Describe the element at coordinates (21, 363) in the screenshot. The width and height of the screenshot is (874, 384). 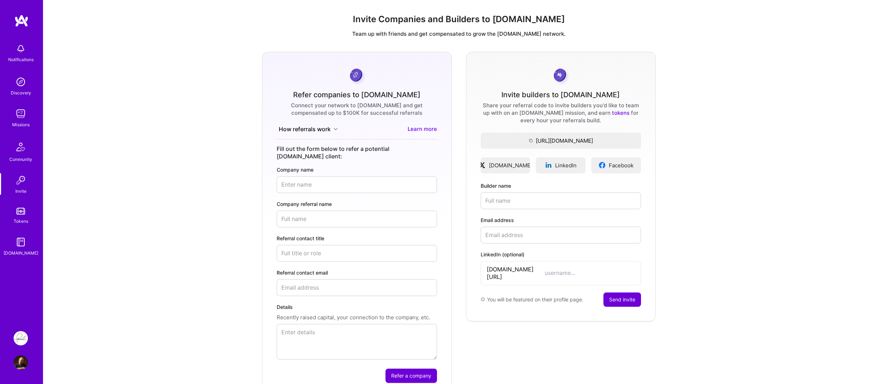
I see `img: User Avatar` at that location.